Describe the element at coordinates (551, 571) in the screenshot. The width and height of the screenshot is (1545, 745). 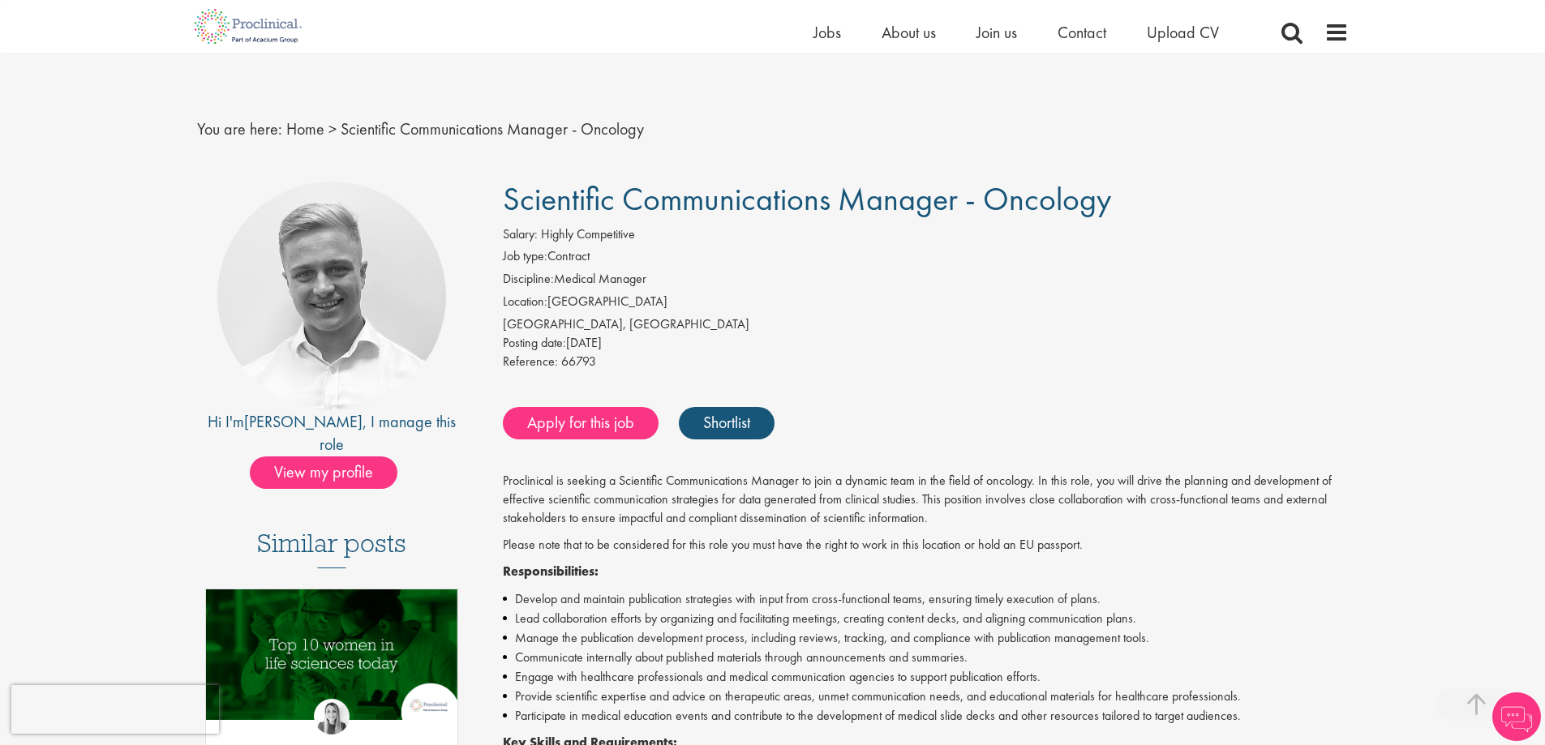
I see `strong: Responsibilities:` at that location.